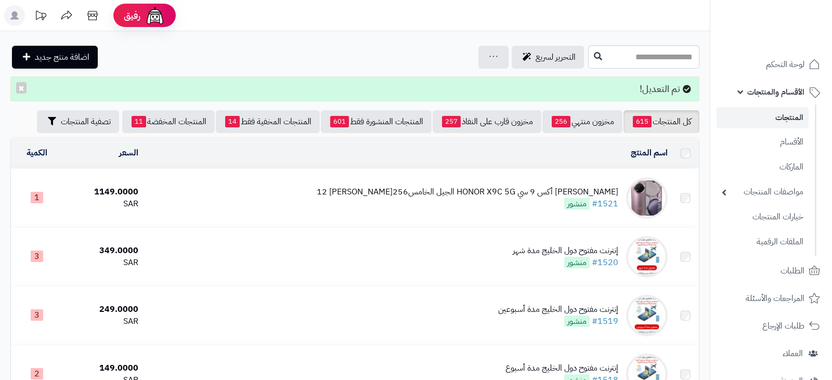  Describe the element at coordinates (41, 17) in the screenshot. I see `a: تحديثات المنصة` at that location.